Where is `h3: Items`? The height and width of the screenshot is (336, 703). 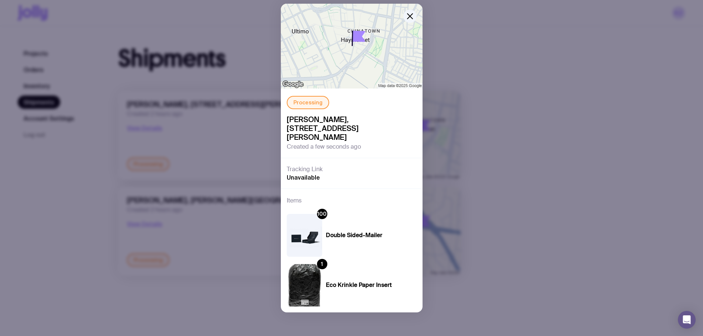
h3: Items is located at coordinates (294, 201).